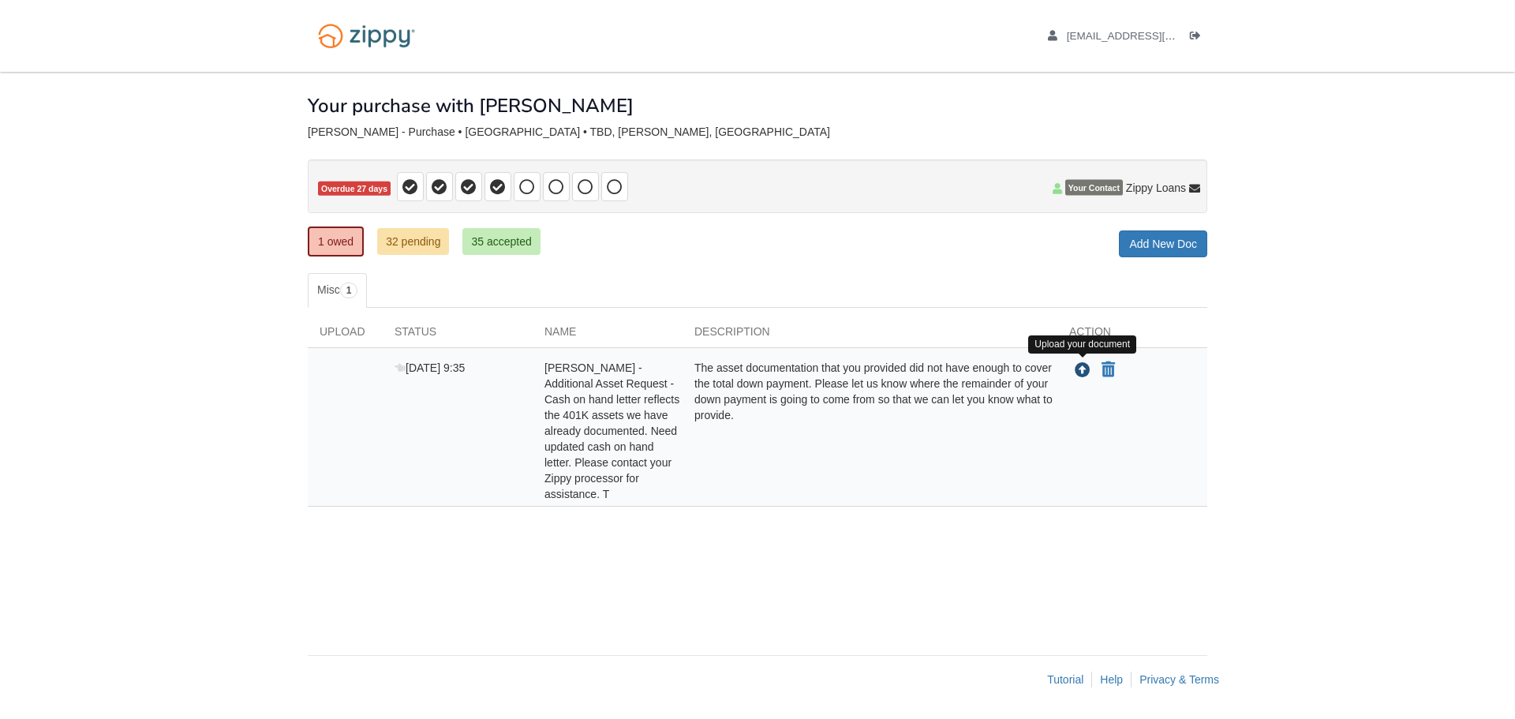 The width and height of the screenshot is (1515, 719). Describe the element at coordinates (1132, 335) in the screenshot. I see `div: Action` at that location.